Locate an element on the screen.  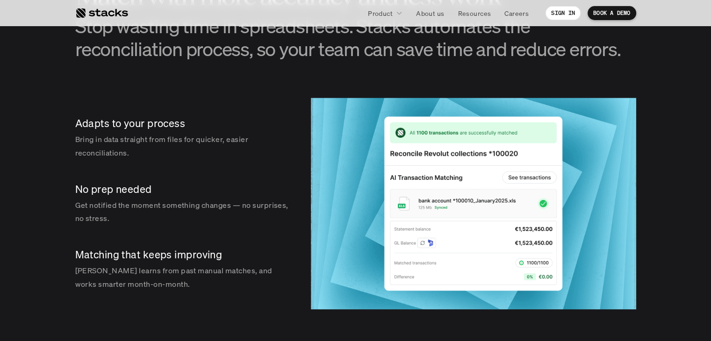
a: Privacy Policy is located at coordinates (131, 181).